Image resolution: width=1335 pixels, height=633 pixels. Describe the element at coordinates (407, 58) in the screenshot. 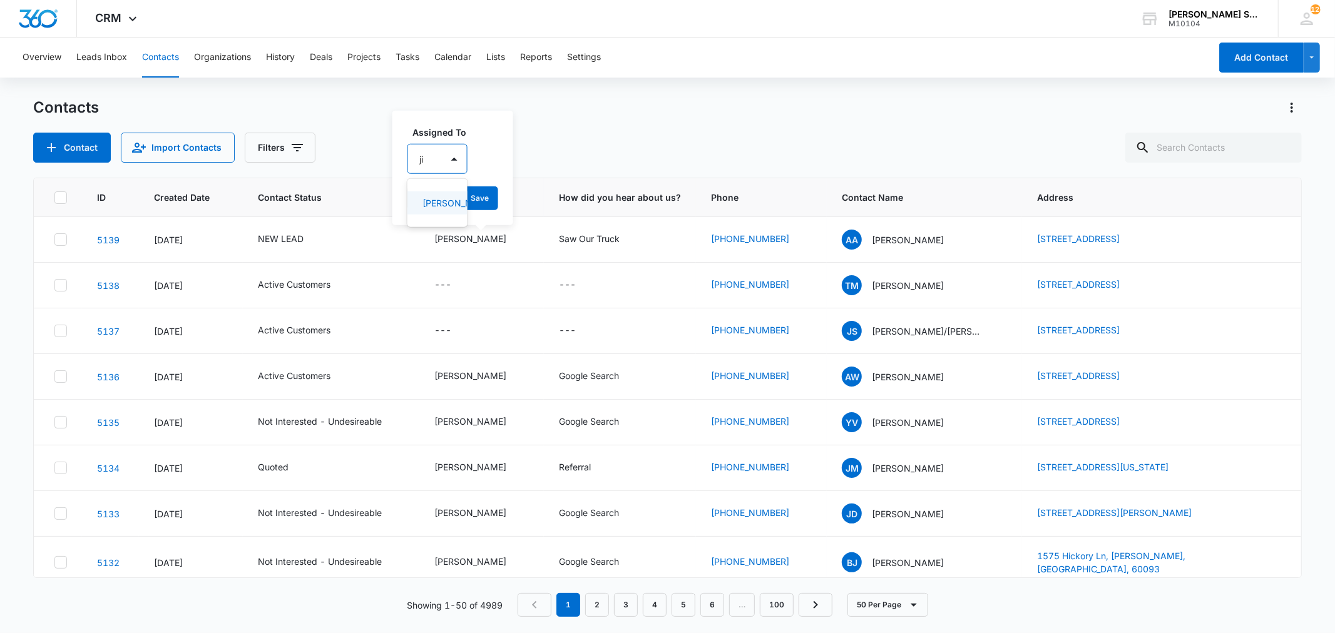

I see `button: Tasks` at that location.